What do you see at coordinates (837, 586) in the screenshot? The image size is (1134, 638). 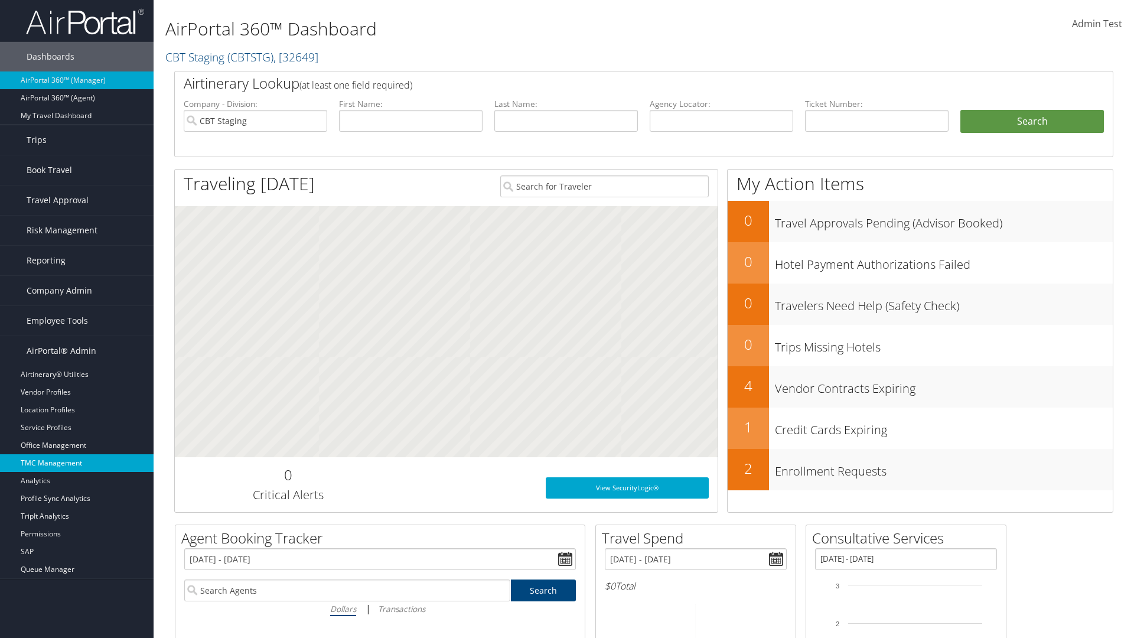 I see `tspan: 3` at bounding box center [837, 586].